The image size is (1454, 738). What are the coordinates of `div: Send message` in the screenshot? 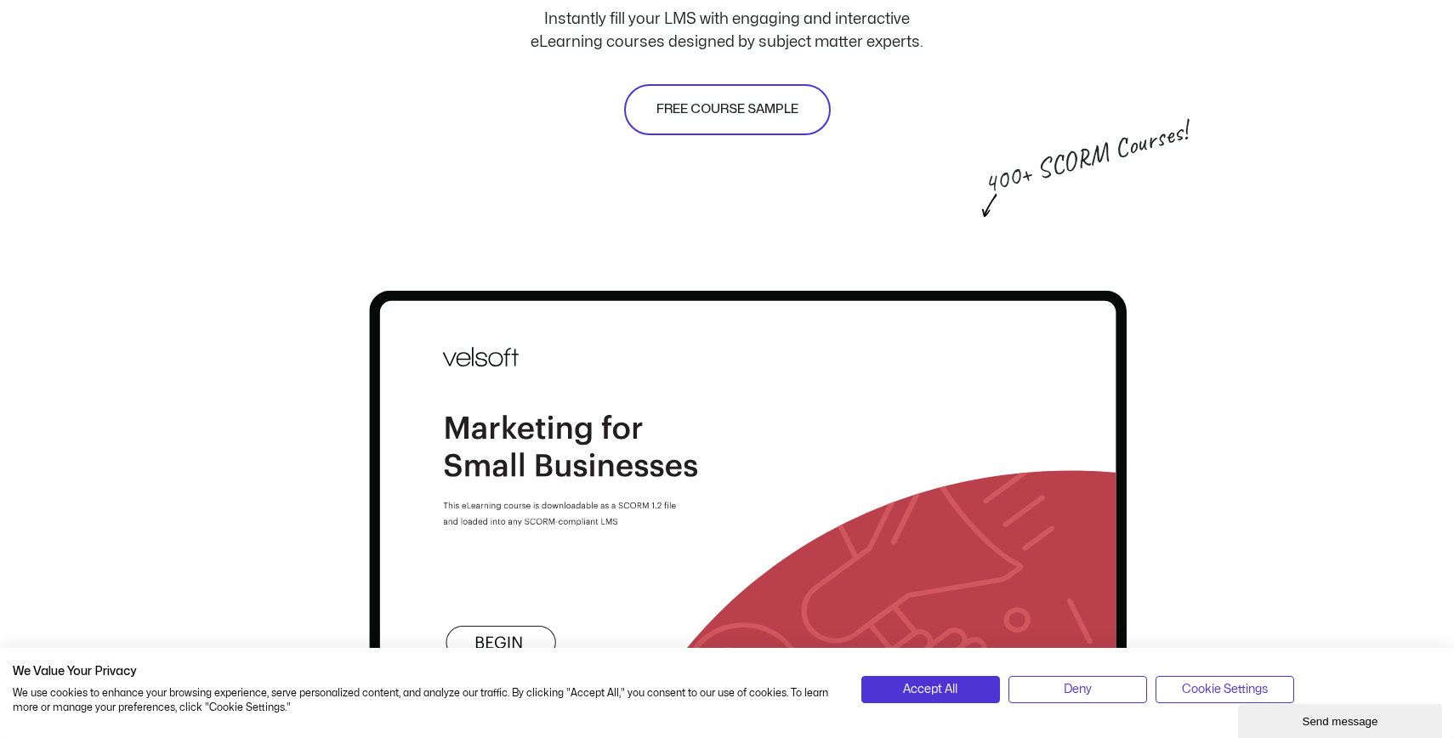 It's located at (102, 20).